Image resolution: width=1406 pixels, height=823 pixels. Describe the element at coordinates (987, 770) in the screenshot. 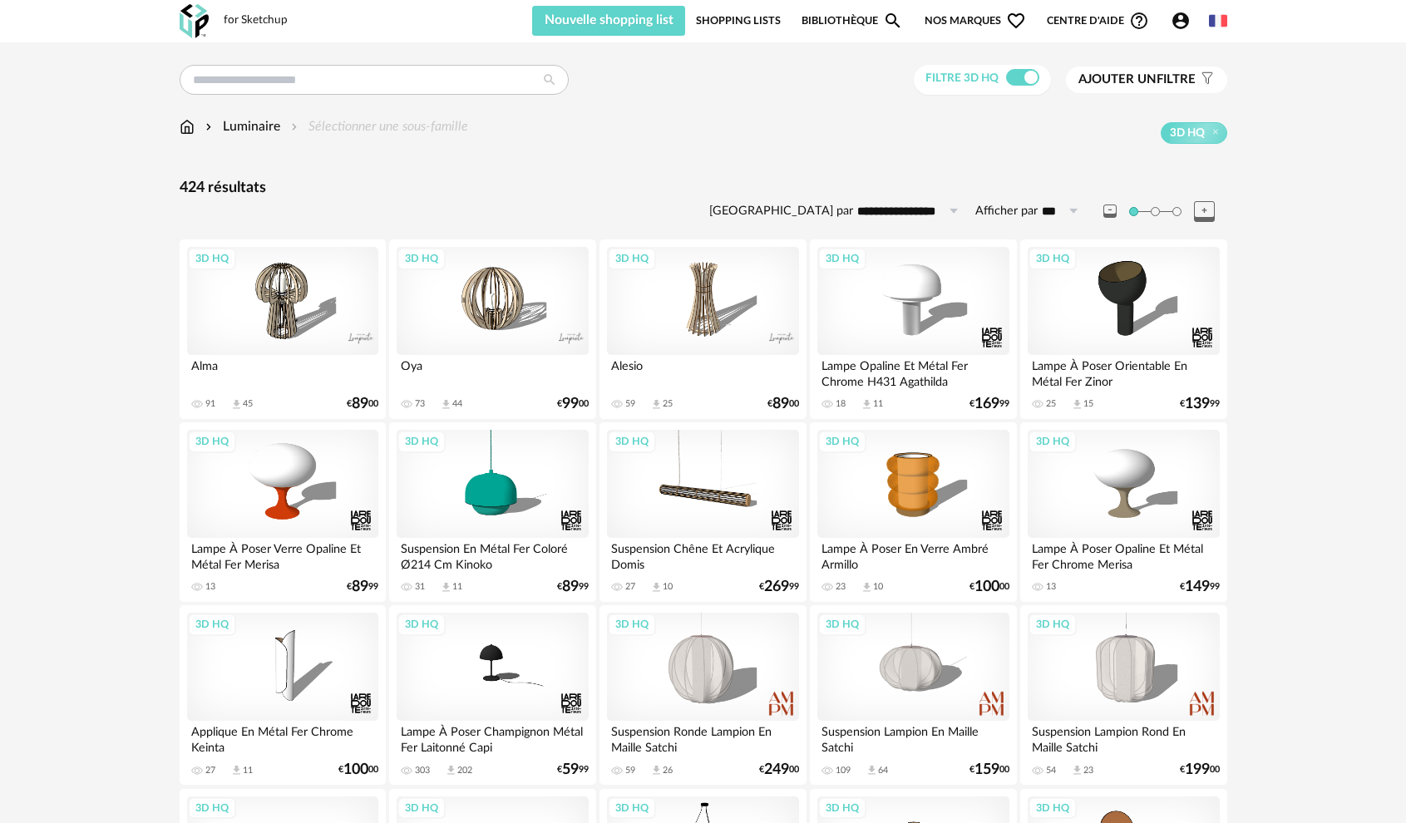

I see `span: 159` at that location.